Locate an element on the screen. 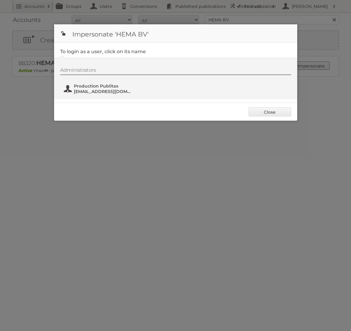 The height and width of the screenshot is (331, 351). a: Close is located at coordinates (270, 112).